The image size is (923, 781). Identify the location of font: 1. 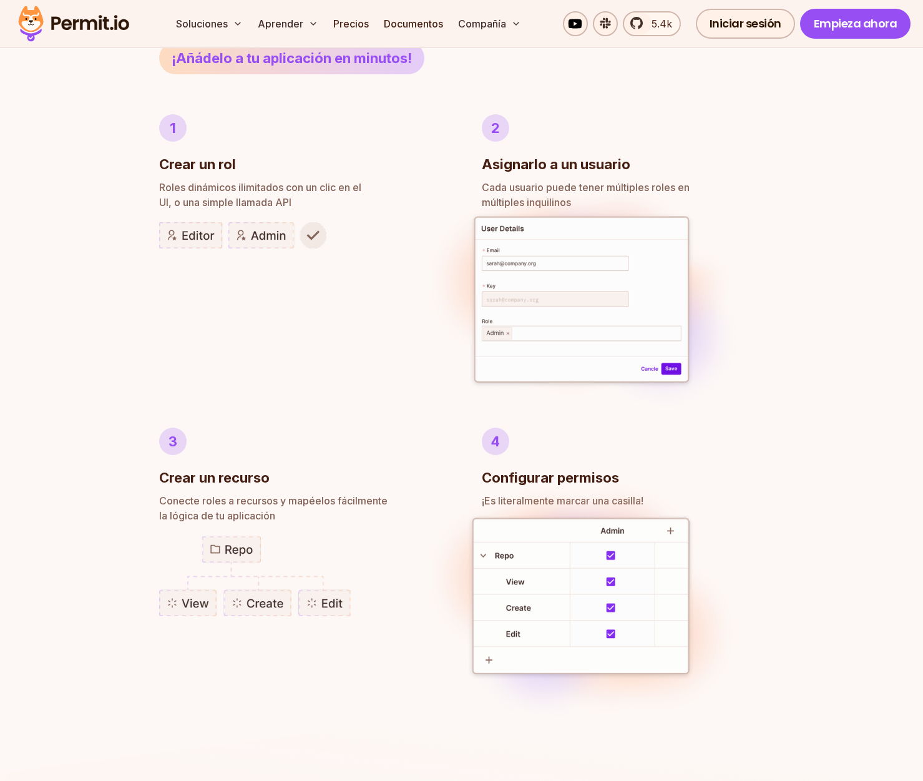
(173, 128).